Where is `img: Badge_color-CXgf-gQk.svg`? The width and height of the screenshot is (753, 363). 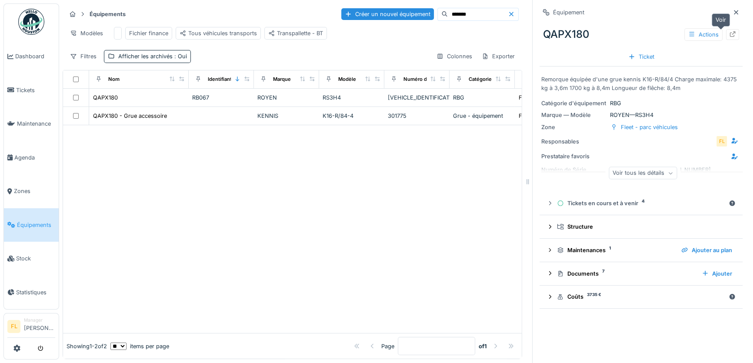 img: Badge_color-CXgf-gQk.svg is located at coordinates (31, 22).